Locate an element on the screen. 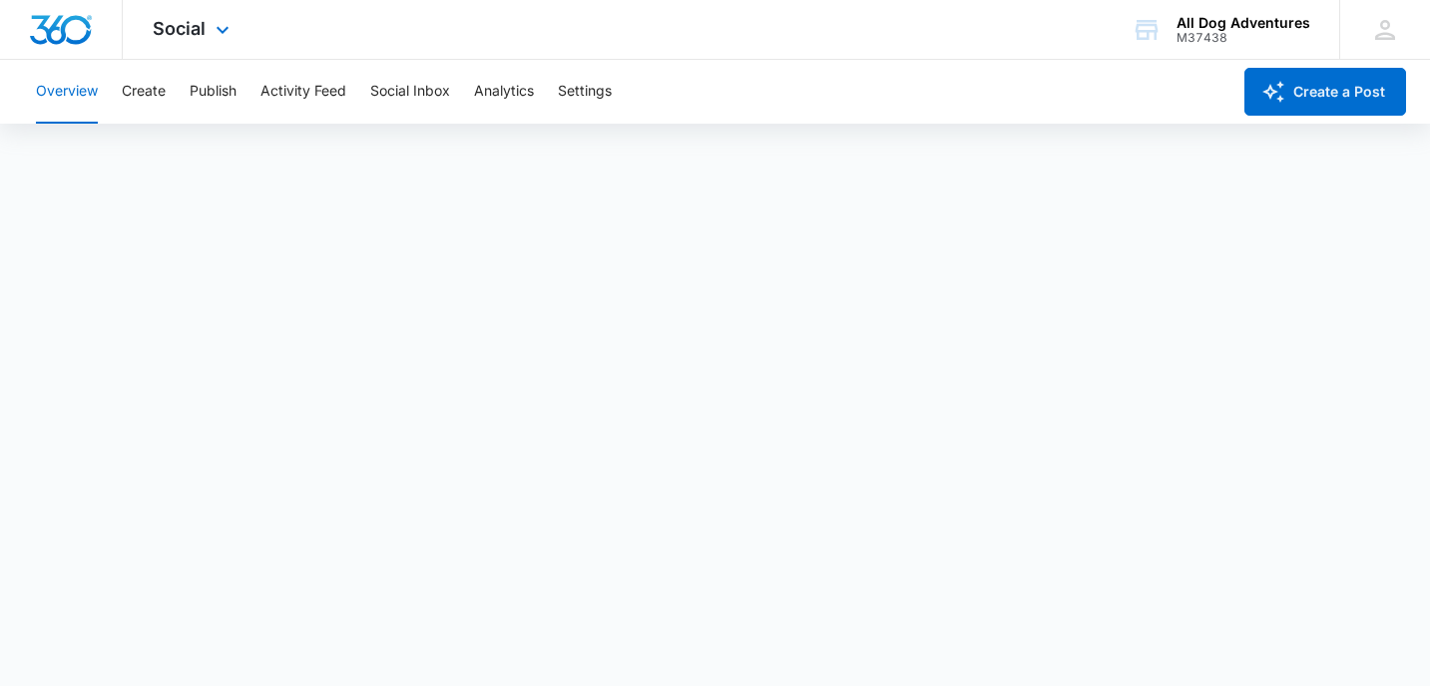 This screenshot has width=1430, height=686. button: Overview is located at coordinates (67, 92).